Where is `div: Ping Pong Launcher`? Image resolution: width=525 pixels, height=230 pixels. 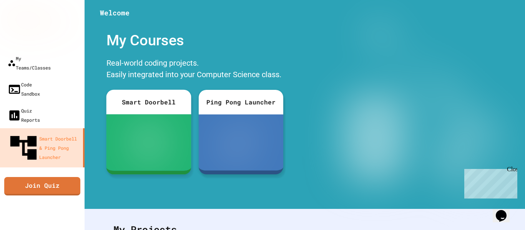
div: Ping Pong Launcher is located at coordinates (241, 102).